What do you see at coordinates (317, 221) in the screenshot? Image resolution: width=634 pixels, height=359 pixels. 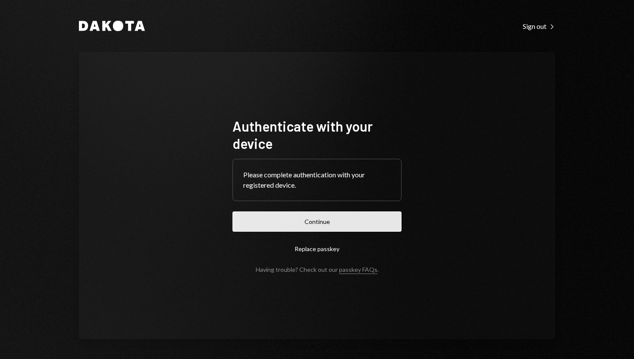 I see `button: Continue` at bounding box center [317, 221].